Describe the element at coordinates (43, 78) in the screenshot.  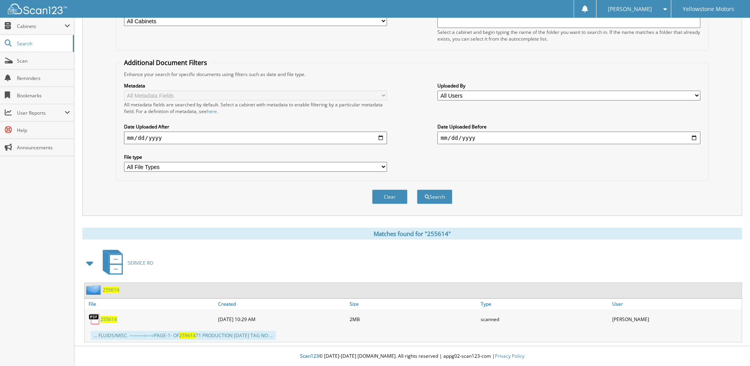
I see `span: Reminders` at that location.